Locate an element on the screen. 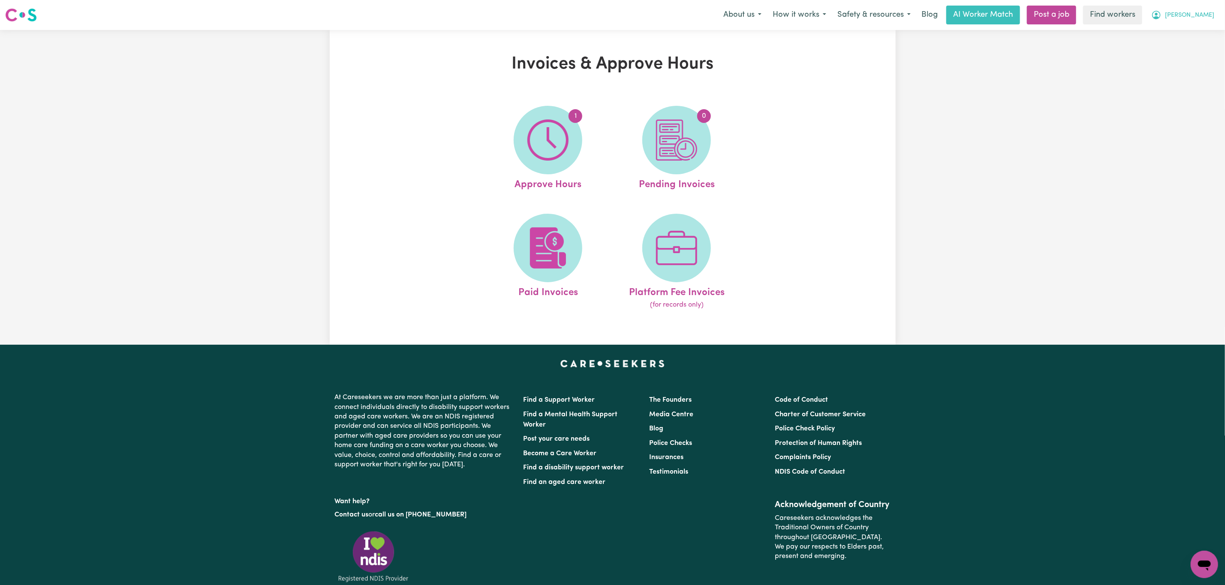 The height and width of the screenshot is (585, 1225). a: Media Centre is located at coordinates (671, 415).